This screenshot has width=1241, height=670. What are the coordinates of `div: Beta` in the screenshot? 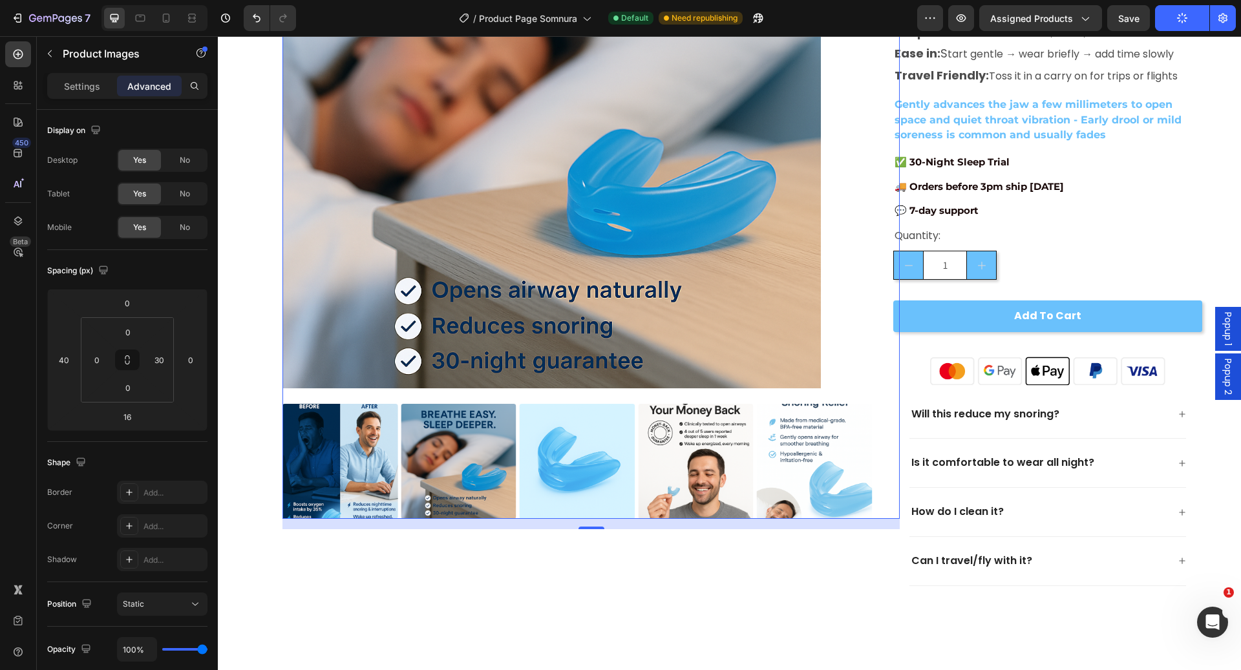 It's located at (20, 242).